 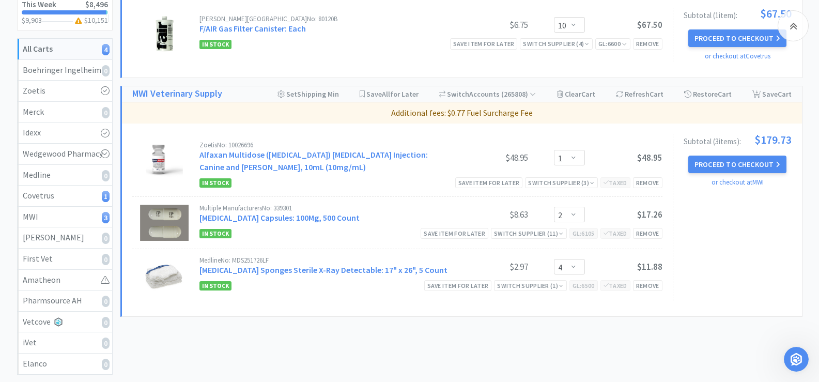 What do you see at coordinates (640, 94) in the screenshot?
I see `div: Refresh` at bounding box center [640, 94].